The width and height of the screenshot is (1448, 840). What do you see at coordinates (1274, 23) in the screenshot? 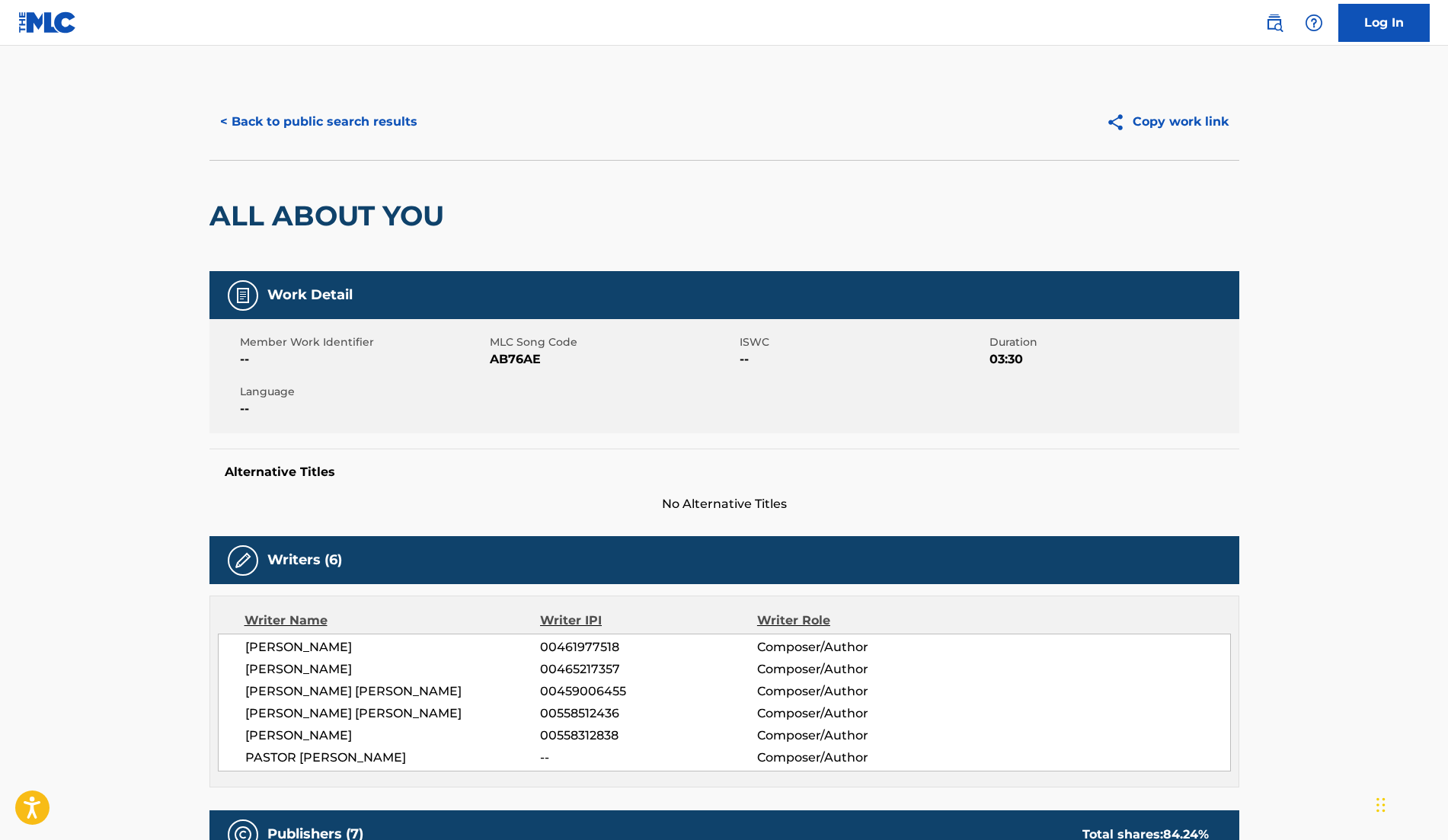
I see `a: Public Search` at bounding box center [1274, 23].